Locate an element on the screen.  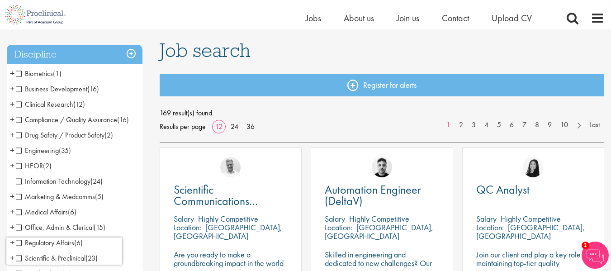
span: Scientific Communications Manager - Oncology is located at coordinates (224, 201).